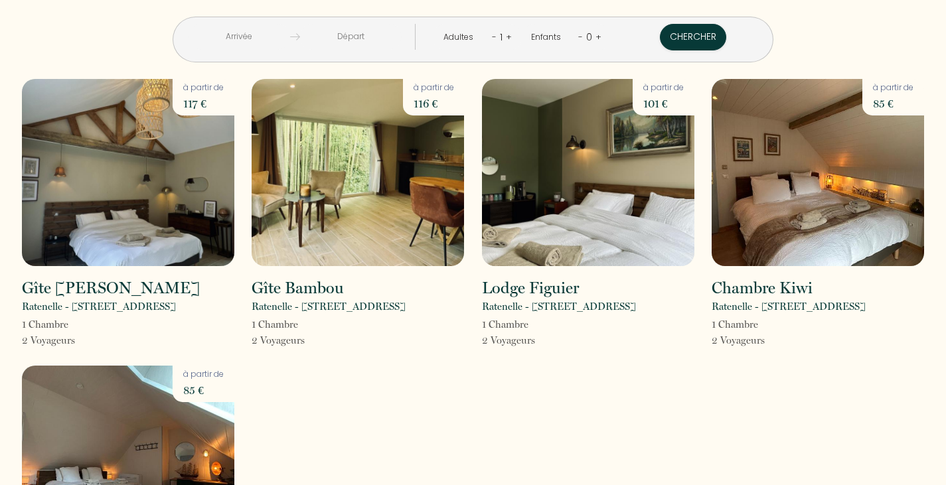 Image resolution: width=946 pixels, height=485 pixels. Describe the element at coordinates (693, 37) in the screenshot. I see `button: Chercher` at that location.